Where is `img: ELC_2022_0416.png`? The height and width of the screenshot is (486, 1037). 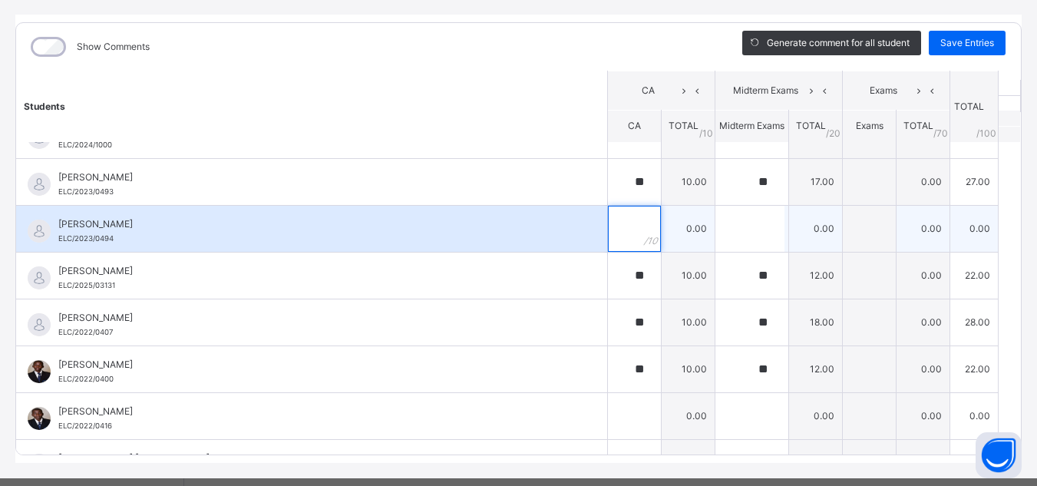 img: ELC_2022_0416.png is located at coordinates (39, 418).